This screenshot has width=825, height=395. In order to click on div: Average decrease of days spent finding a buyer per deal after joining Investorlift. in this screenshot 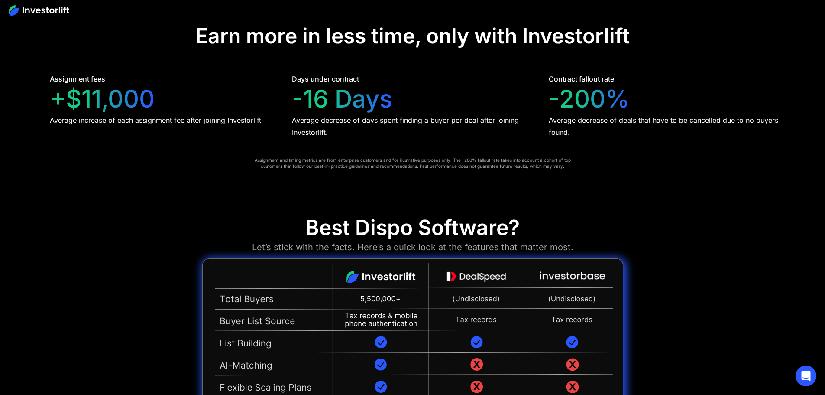, I will do `click(413, 126)`.